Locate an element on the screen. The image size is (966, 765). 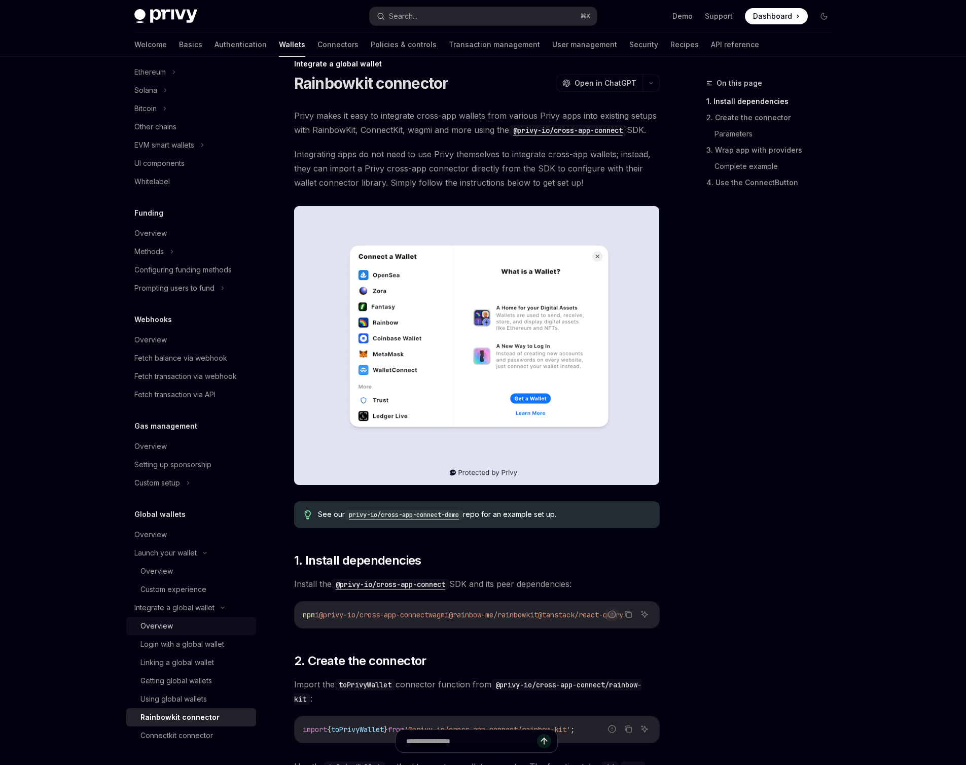
div: Other chains is located at coordinates (155, 127).